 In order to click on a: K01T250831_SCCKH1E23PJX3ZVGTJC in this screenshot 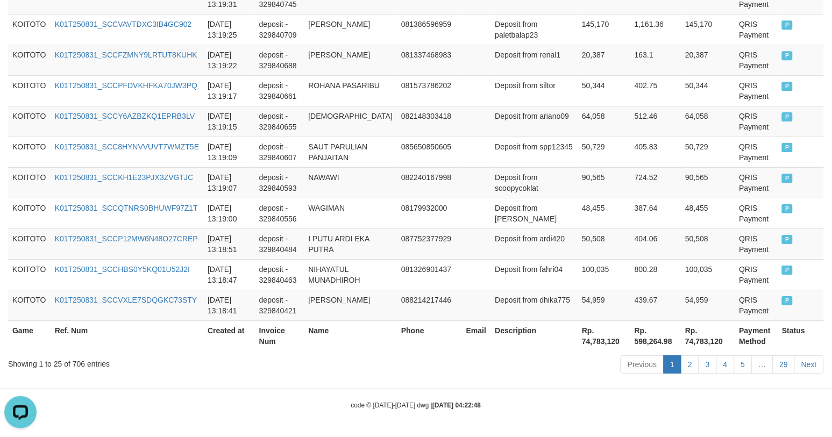, I will do `click(124, 177)`.